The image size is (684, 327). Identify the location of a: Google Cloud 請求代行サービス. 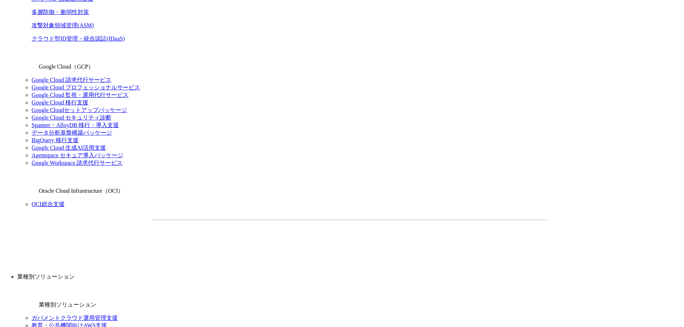
(71, 80).